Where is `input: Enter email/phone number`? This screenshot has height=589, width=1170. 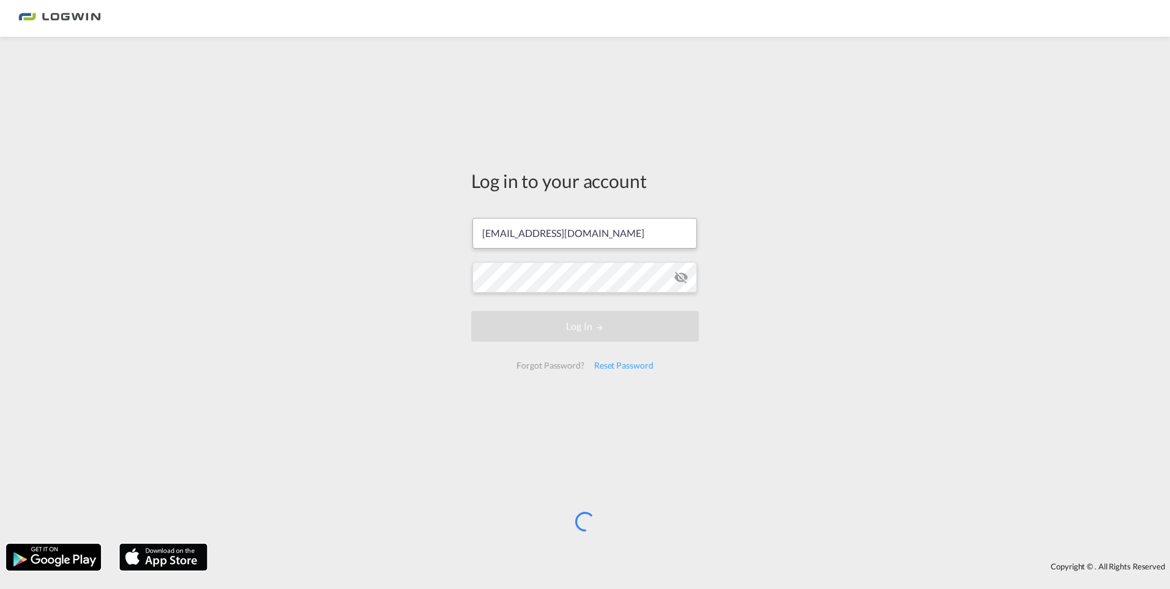
input: Enter email/phone number is located at coordinates (585, 233).